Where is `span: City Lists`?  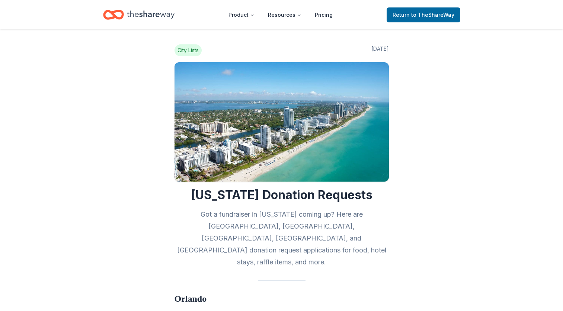 span: City Lists is located at coordinates (188, 50).